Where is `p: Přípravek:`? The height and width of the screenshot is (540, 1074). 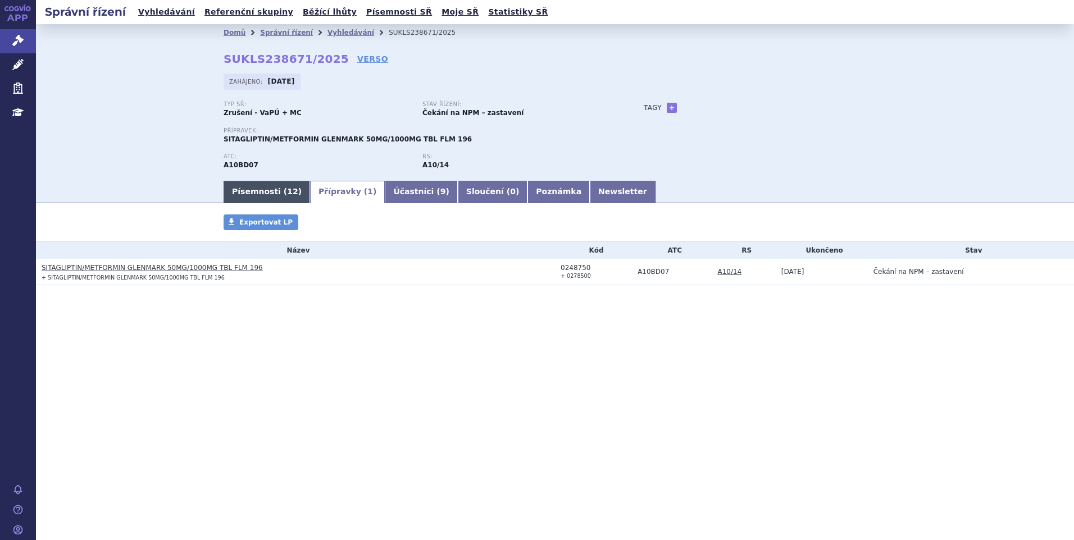
p: Přípravek: is located at coordinates (422, 131).